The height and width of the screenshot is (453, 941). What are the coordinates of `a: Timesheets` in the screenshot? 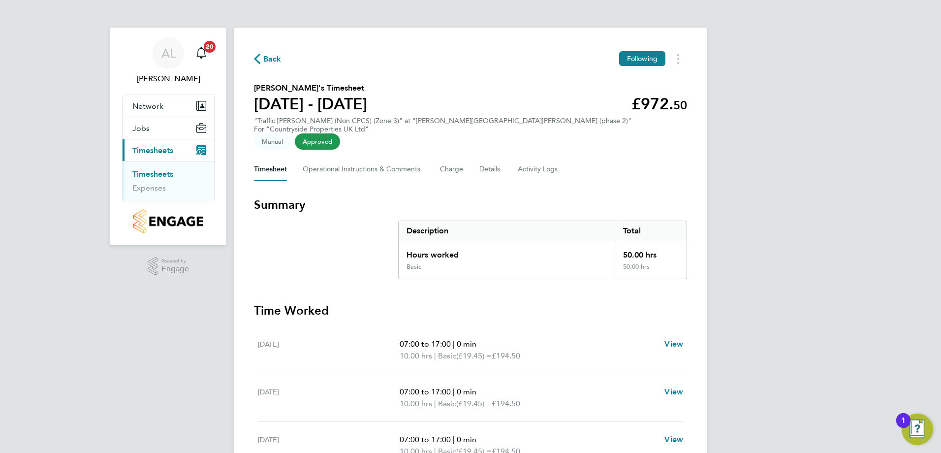 It's located at (153, 174).